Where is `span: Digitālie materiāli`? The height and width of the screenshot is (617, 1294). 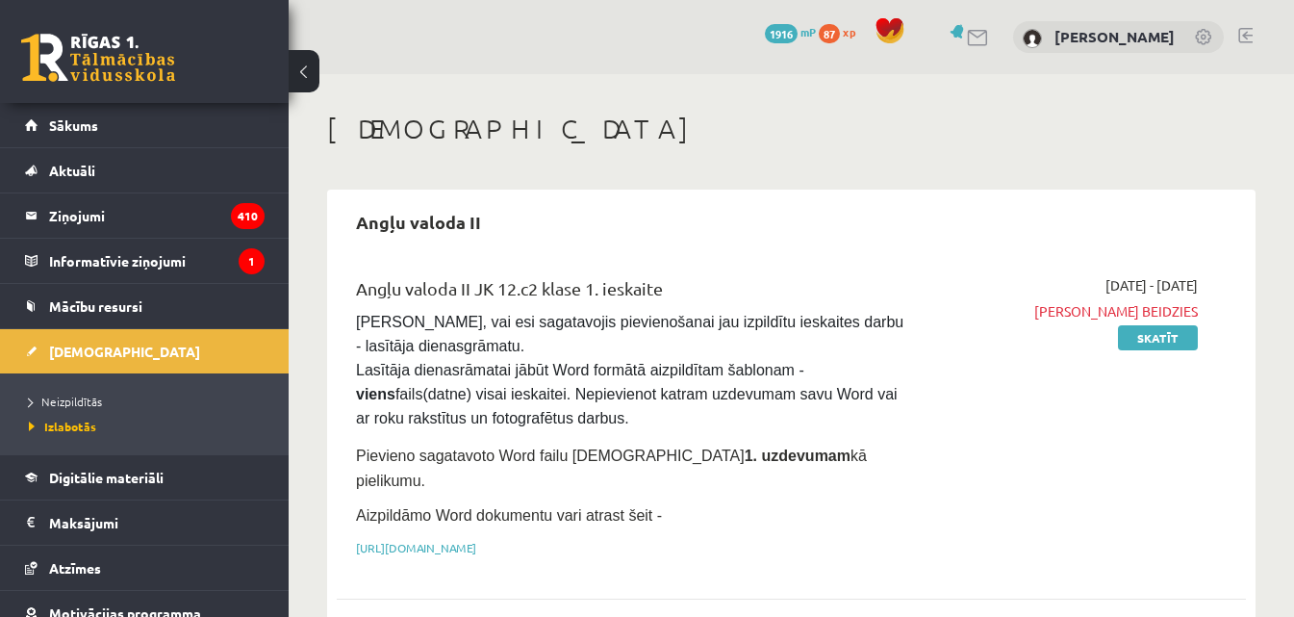
span: Digitālie materiāli is located at coordinates (106, 477).